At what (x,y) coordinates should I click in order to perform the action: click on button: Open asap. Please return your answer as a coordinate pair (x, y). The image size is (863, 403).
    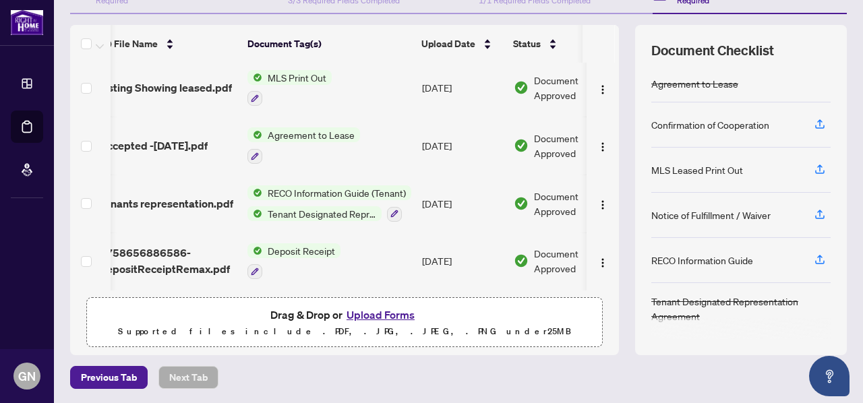
    Looking at the image, I should click on (829, 376).